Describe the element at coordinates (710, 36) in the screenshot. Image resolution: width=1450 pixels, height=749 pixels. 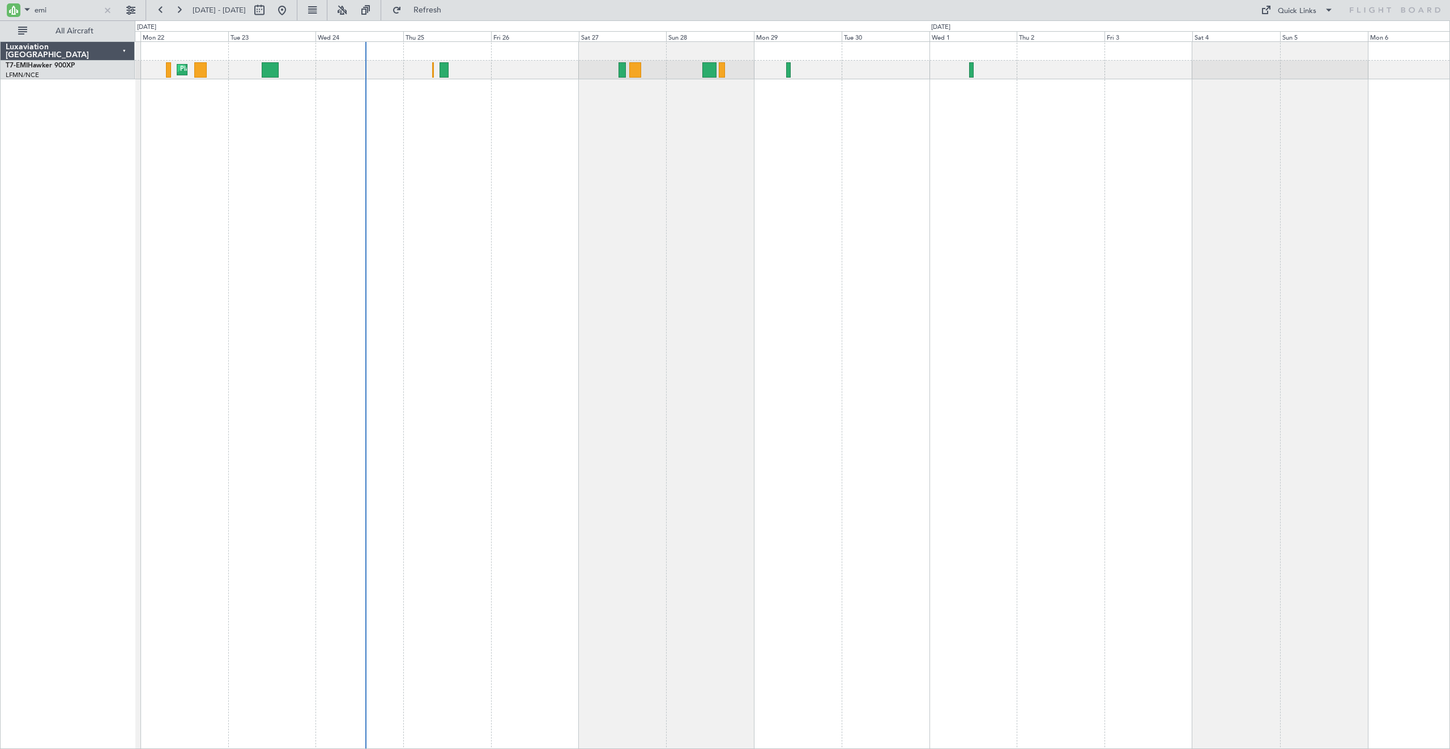
I see `div: Sun 28` at that location.